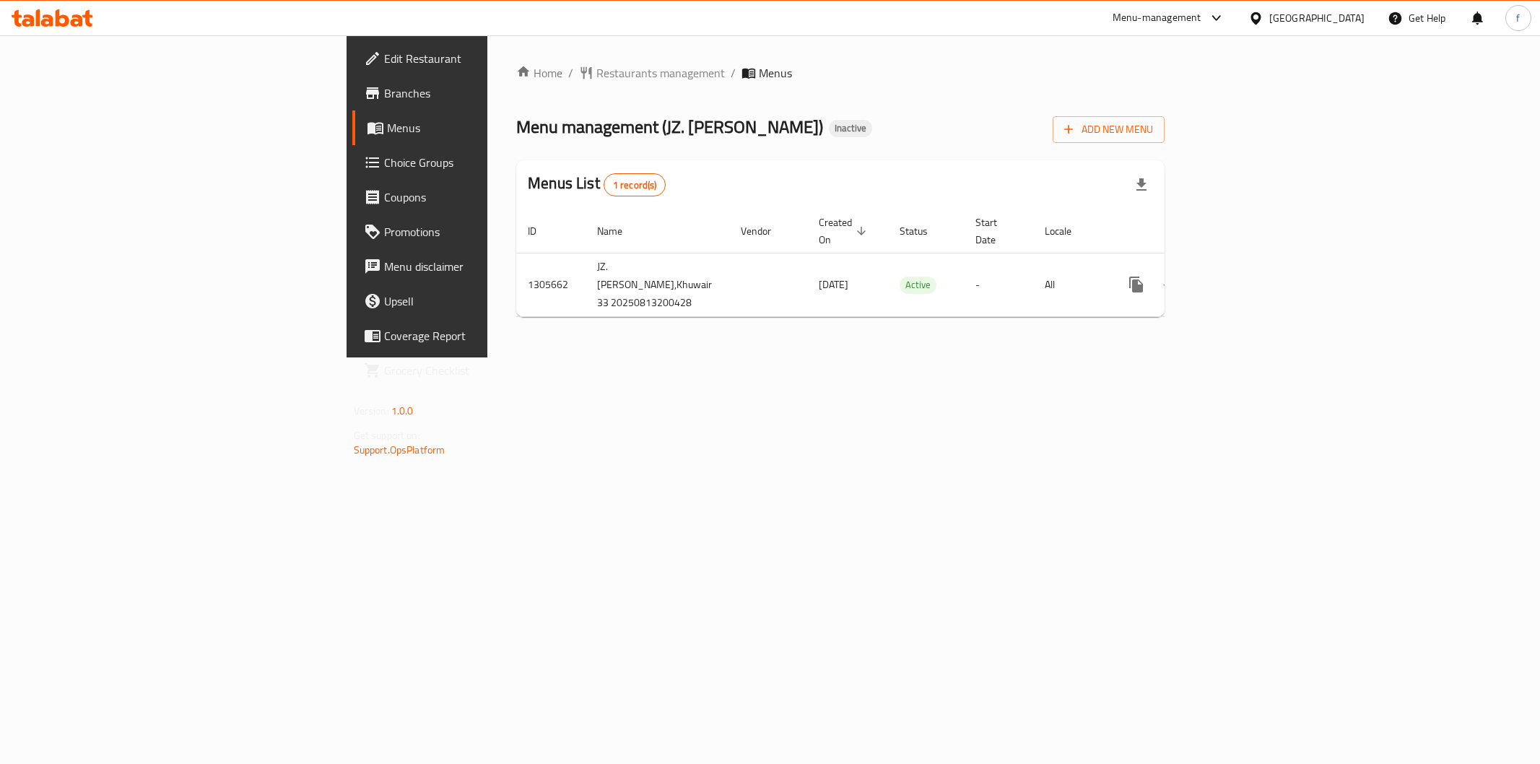  Describe the element at coordinates (923, 231) in the screenshot. I see `span: Status` at that location.